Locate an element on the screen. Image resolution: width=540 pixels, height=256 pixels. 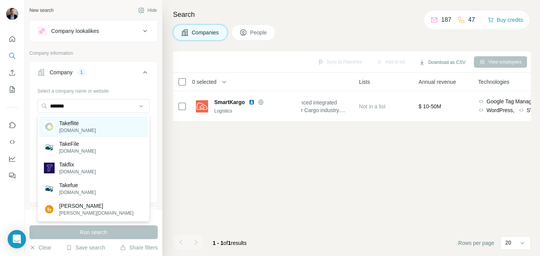
button: Company lookalikes is located at coordinates (94, 31).